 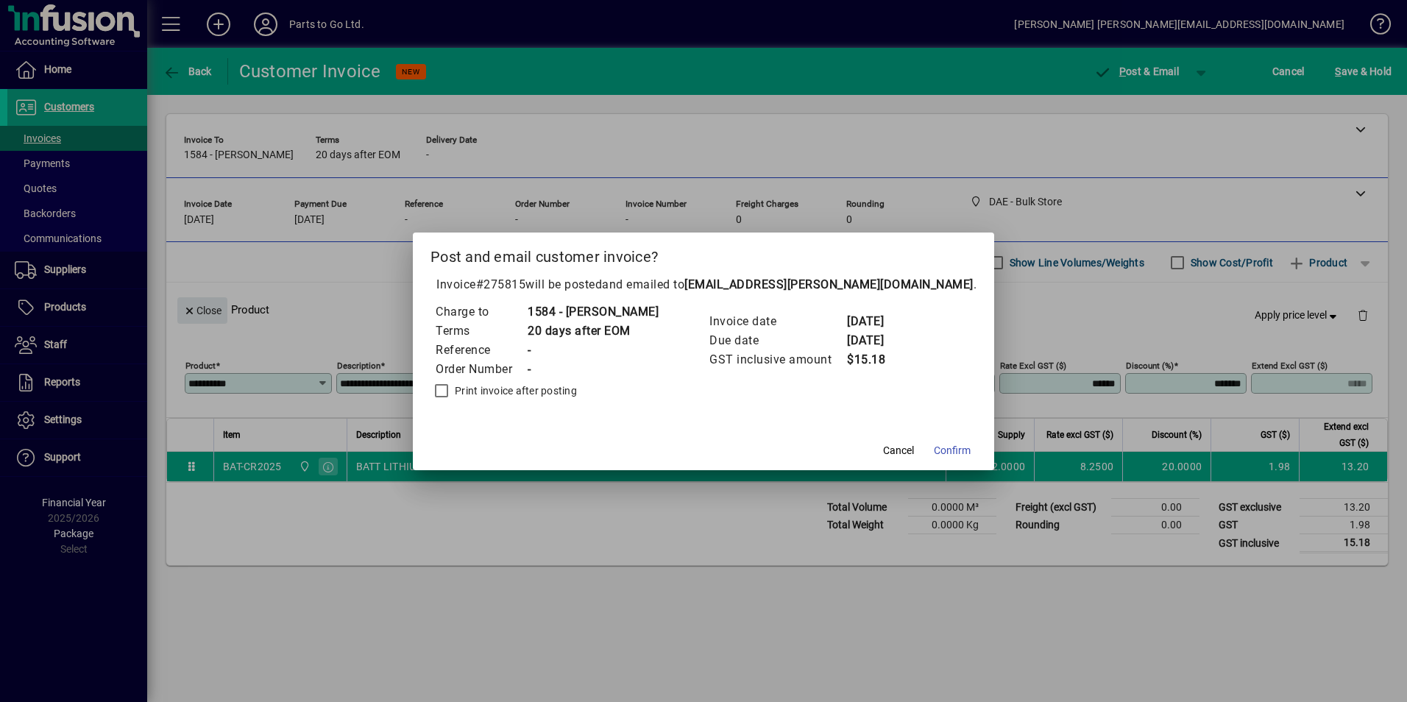 What do you see at coordinates (481, 350) in the screenshot?
I see `td: Reference` at bounding box center [481, 350].